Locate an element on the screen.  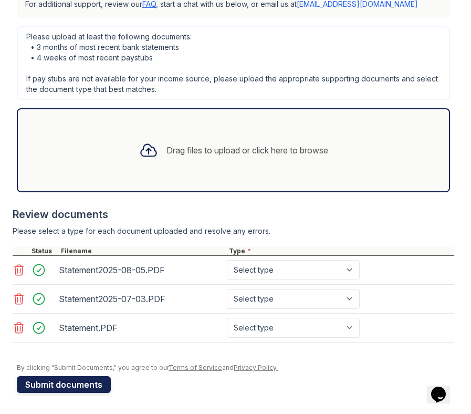
div: Filename is located at coordinates (143, 251).